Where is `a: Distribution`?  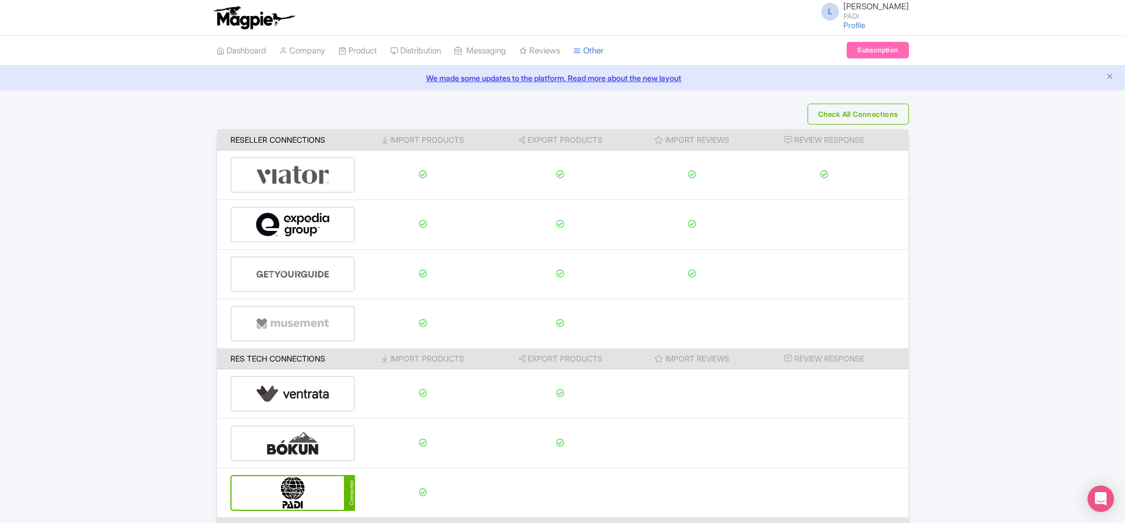 a: Distribution is located at coordinates (415, 51).